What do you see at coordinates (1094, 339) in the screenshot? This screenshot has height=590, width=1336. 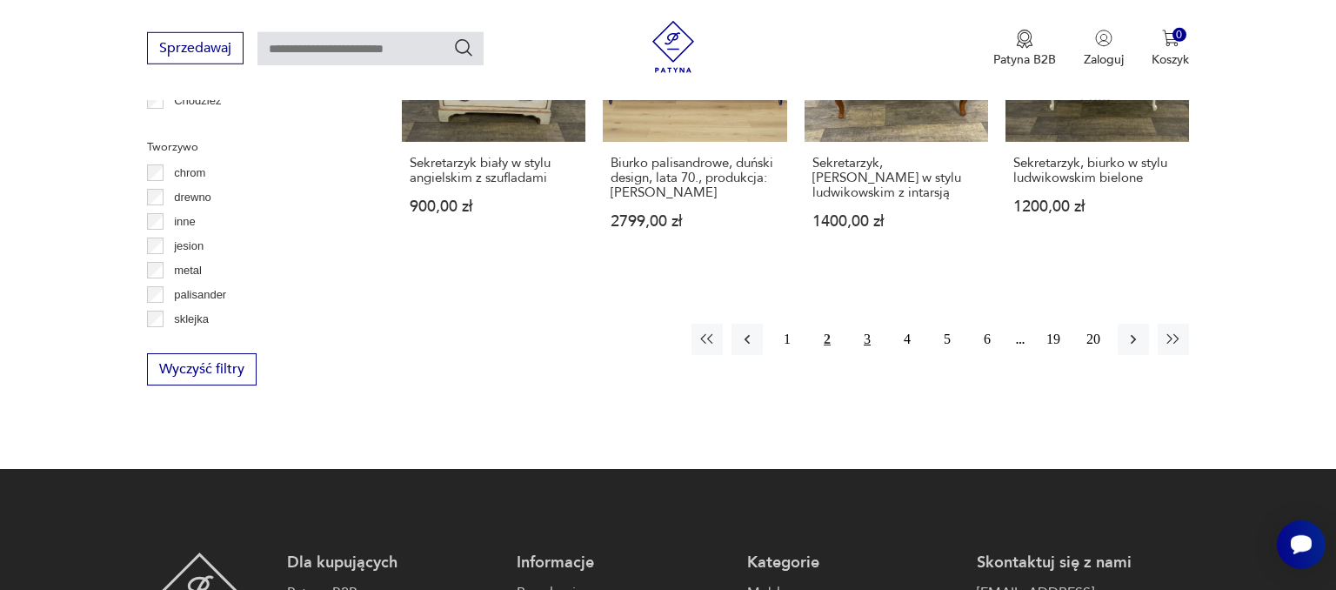 I see `button: 20` at bounding box center [1094, 339].